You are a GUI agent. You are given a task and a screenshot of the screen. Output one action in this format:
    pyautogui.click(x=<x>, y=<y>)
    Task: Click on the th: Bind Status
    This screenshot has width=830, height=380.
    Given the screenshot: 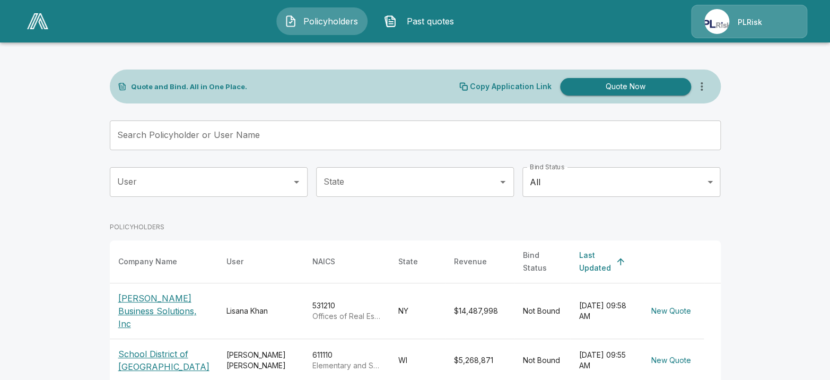 What is the action you would take?
    pyautogui.click(x=542, y=261)
    